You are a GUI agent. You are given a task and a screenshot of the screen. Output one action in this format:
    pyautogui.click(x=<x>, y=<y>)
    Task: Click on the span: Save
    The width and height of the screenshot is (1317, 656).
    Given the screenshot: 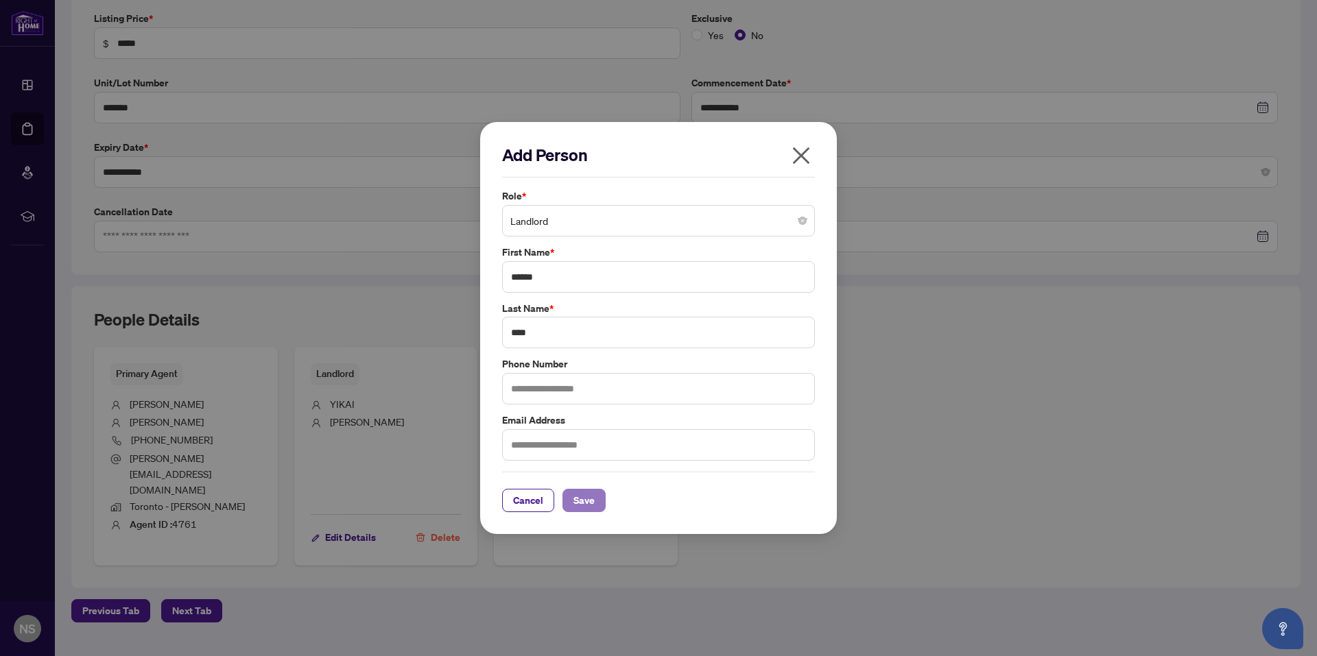 What is the action you would take?
    pyautogui.click(x=584, y=501)
    